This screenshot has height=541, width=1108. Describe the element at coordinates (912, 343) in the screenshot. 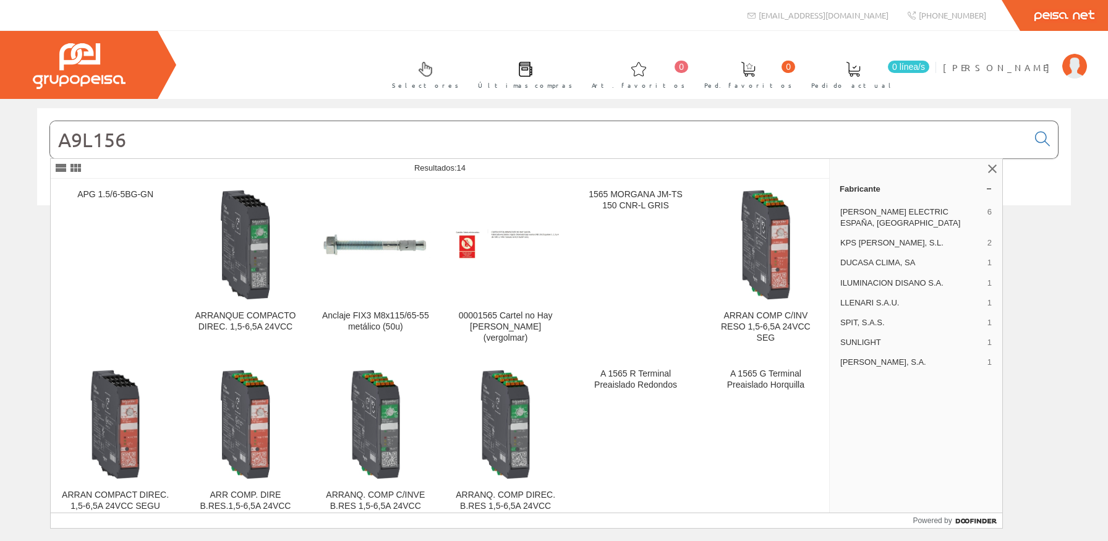

I see `span: SUNLIGHT` at that location.